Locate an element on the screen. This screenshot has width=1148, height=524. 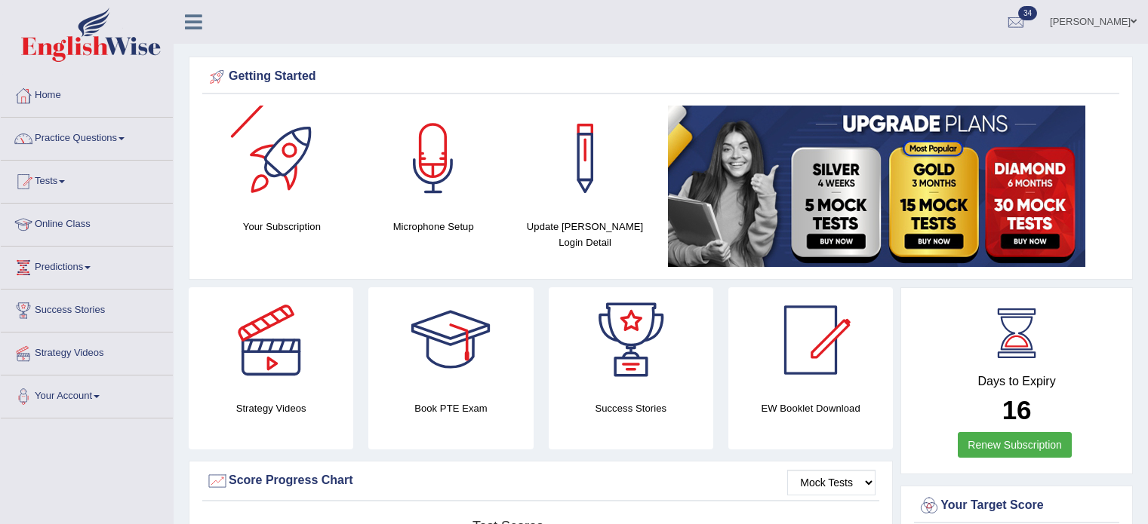
b: 16 is located at coordinates (1016, 410).